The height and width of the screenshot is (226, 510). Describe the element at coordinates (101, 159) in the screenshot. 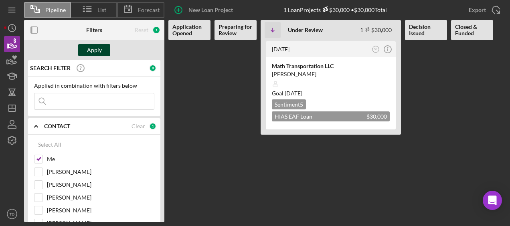

I see `label: Me` at that location.